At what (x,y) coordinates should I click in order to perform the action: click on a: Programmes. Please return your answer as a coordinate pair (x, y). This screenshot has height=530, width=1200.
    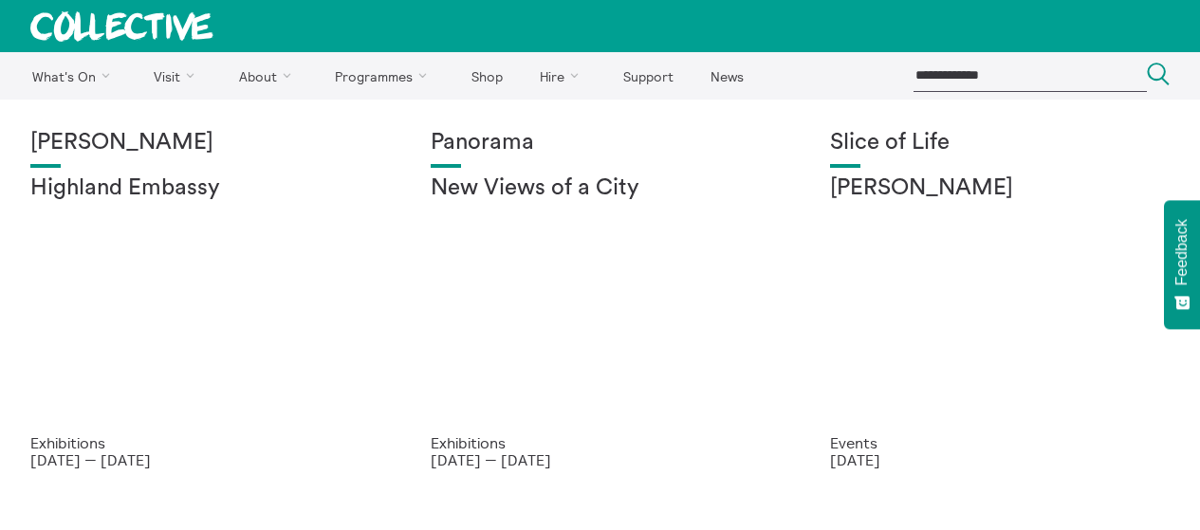
    Looking at the image, I should click on (385, 76).